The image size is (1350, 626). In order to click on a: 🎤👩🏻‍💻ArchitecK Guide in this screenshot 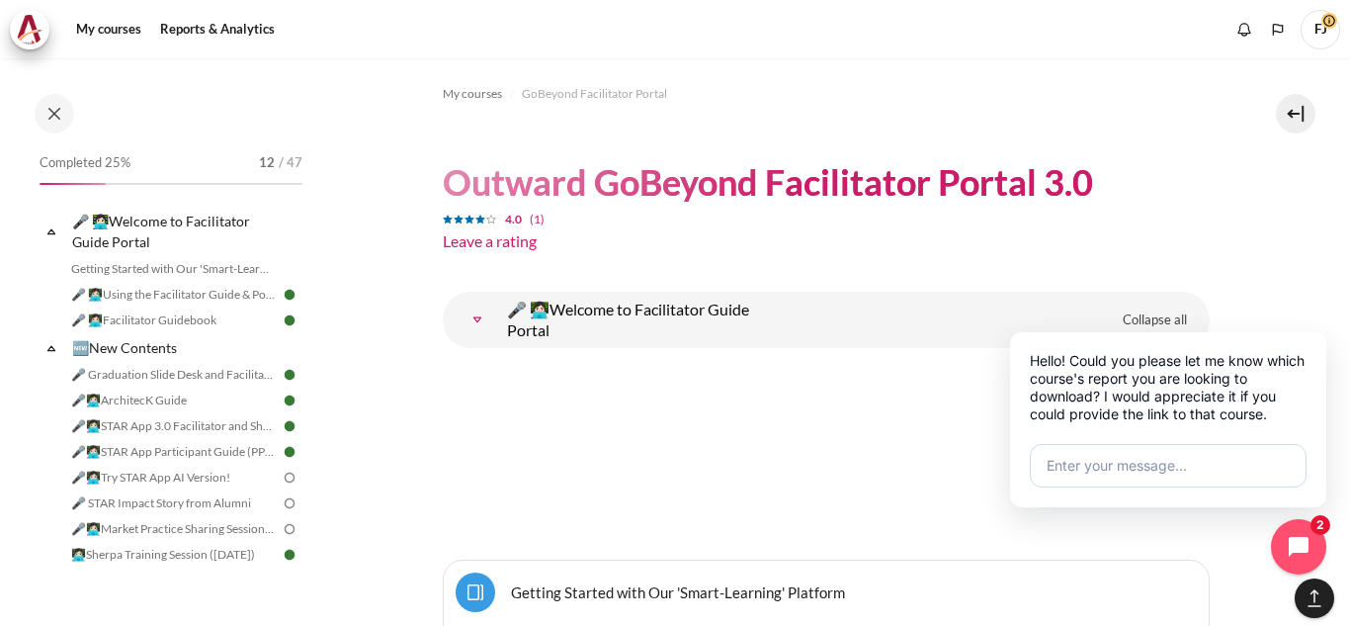, I will do `click(173, 400)`.